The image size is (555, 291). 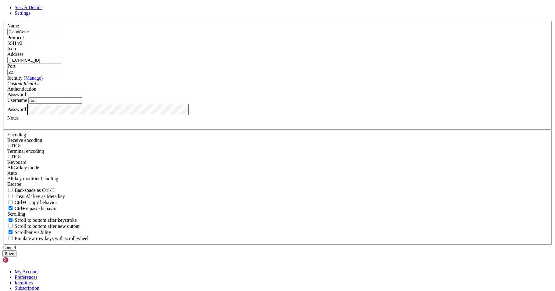 What do you see at coordinates (33, 208) in the screenshot?
I see `label: Ctrl+V pastes if true, sends ^V to host if false. Ctrl+Shift+V sends ^V to host if true, pastes i...` at bounding box center [33, 208].